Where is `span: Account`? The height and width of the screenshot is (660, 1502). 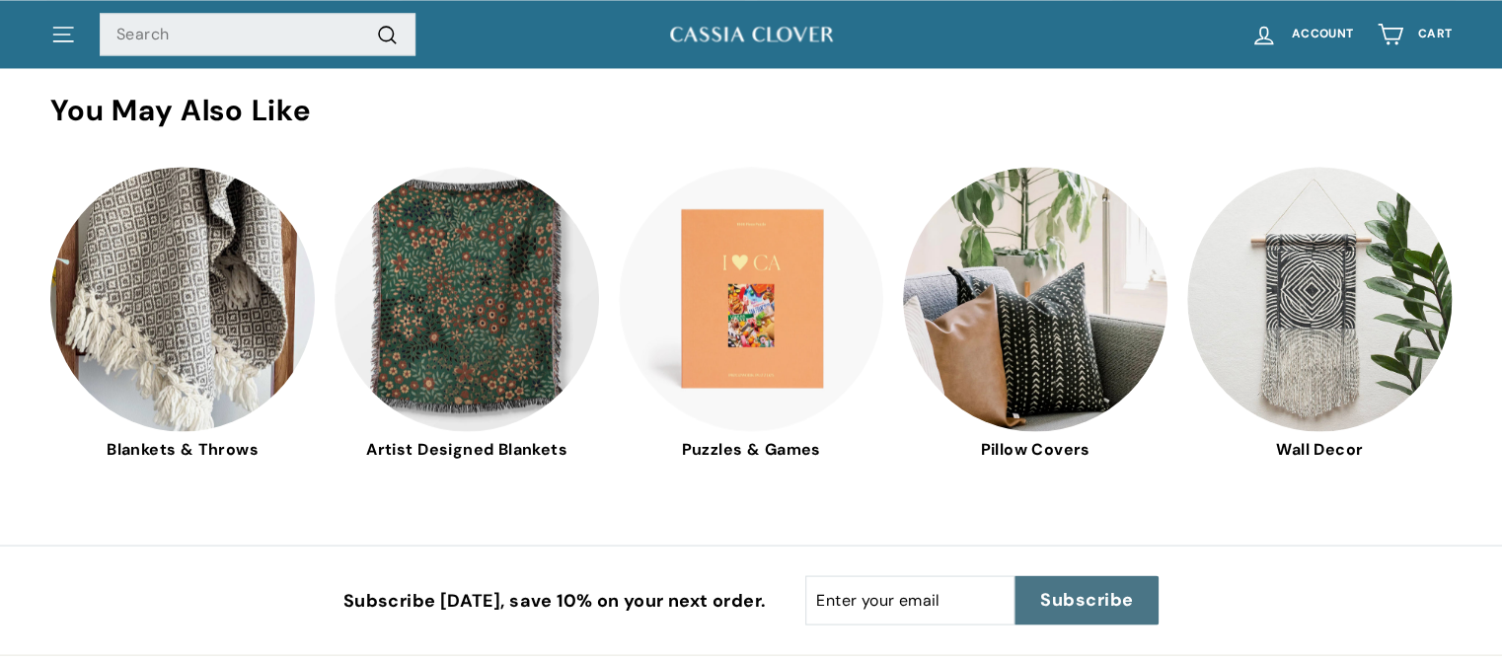 span: Account is located at coordinates (1322, 34).